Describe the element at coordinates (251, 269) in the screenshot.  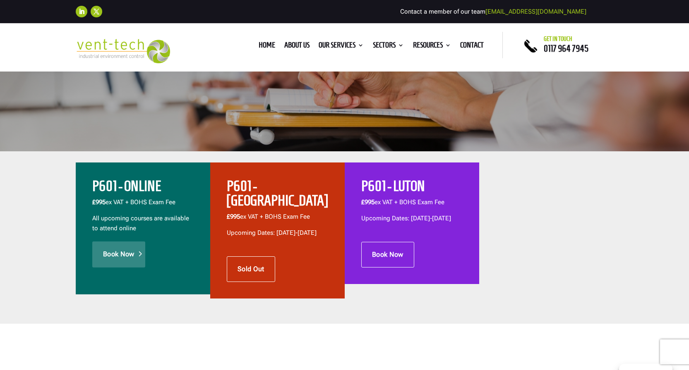
I see `a: Sold Out` at that location.